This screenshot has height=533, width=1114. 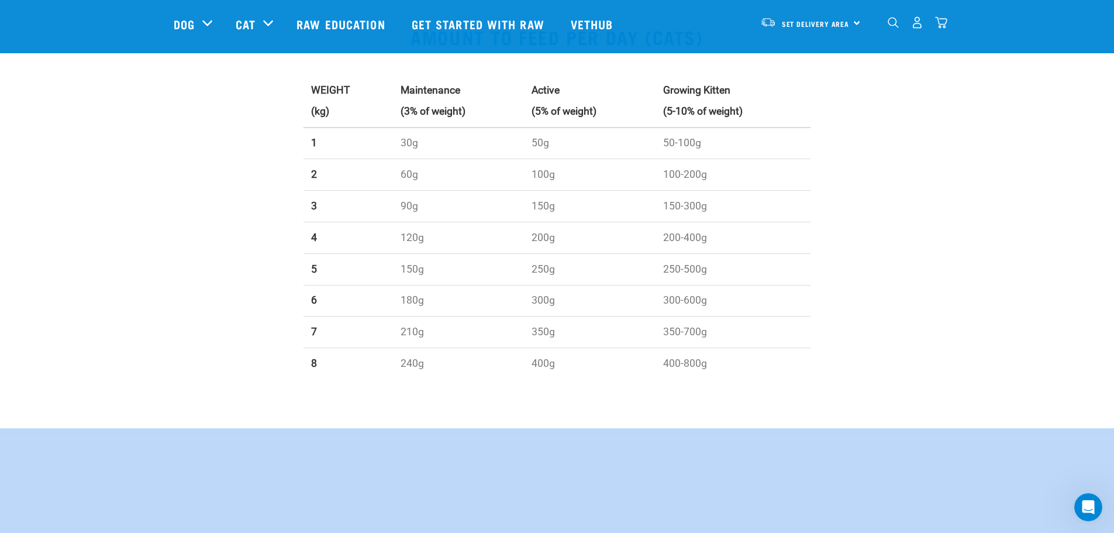 I want to click on td: 350-700g, so click(x=733, y=332).